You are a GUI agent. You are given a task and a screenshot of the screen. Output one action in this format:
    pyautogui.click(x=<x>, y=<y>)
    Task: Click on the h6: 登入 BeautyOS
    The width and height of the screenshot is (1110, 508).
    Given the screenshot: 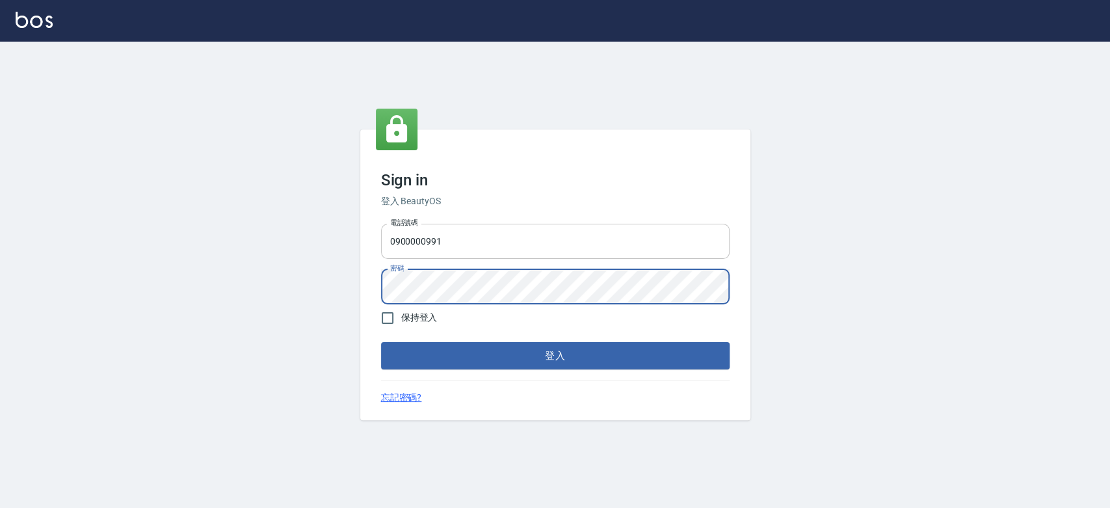 What is the action you would take?
    pyautogui.click(x=555, y=201)
    